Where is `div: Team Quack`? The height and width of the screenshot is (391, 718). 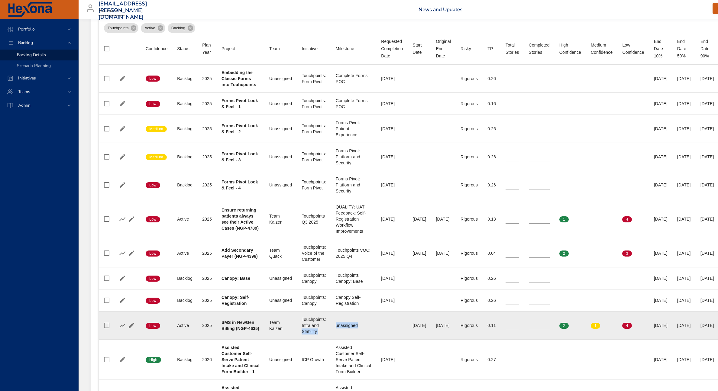 div: Team Quack is located at coordinates (280, 253).